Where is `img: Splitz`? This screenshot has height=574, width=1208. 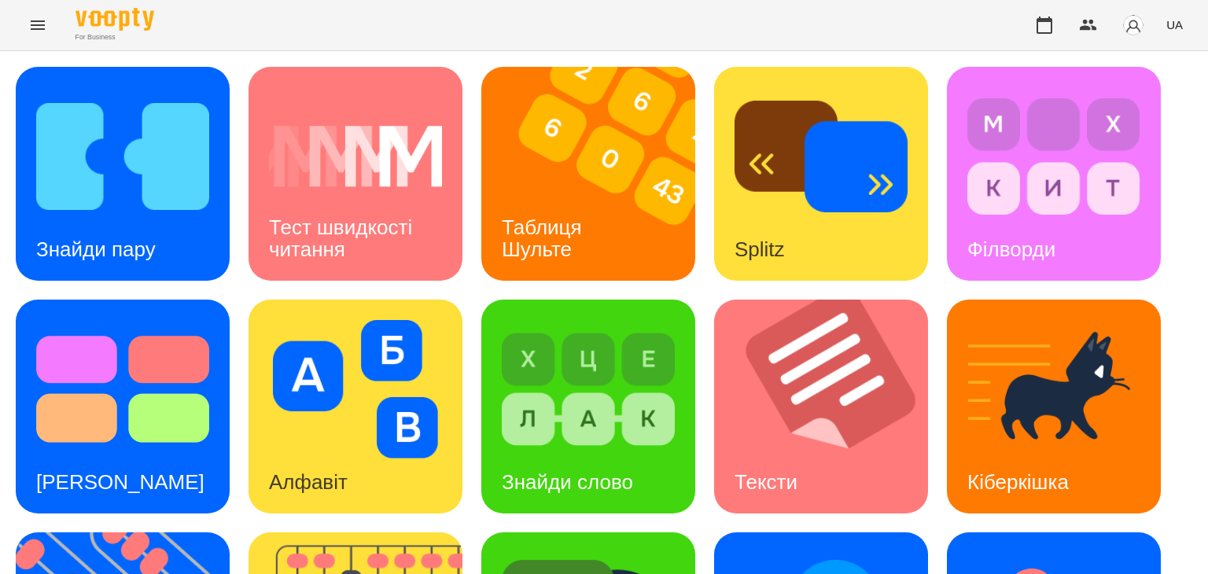
img: Splitz is located at coordinates (821, 156).